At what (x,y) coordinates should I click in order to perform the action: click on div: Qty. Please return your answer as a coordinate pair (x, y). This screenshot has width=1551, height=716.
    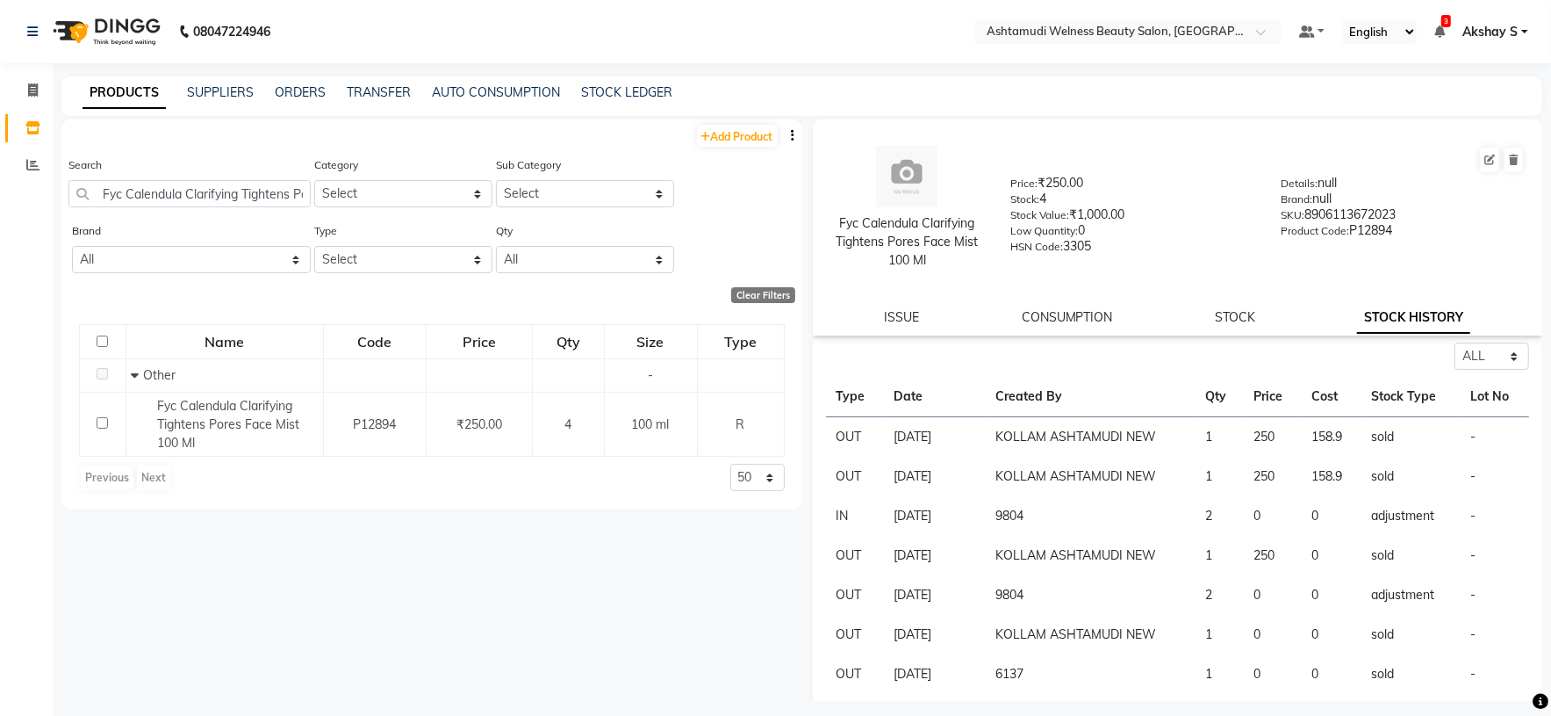
    Looking at the image, I should click on (568, 342).